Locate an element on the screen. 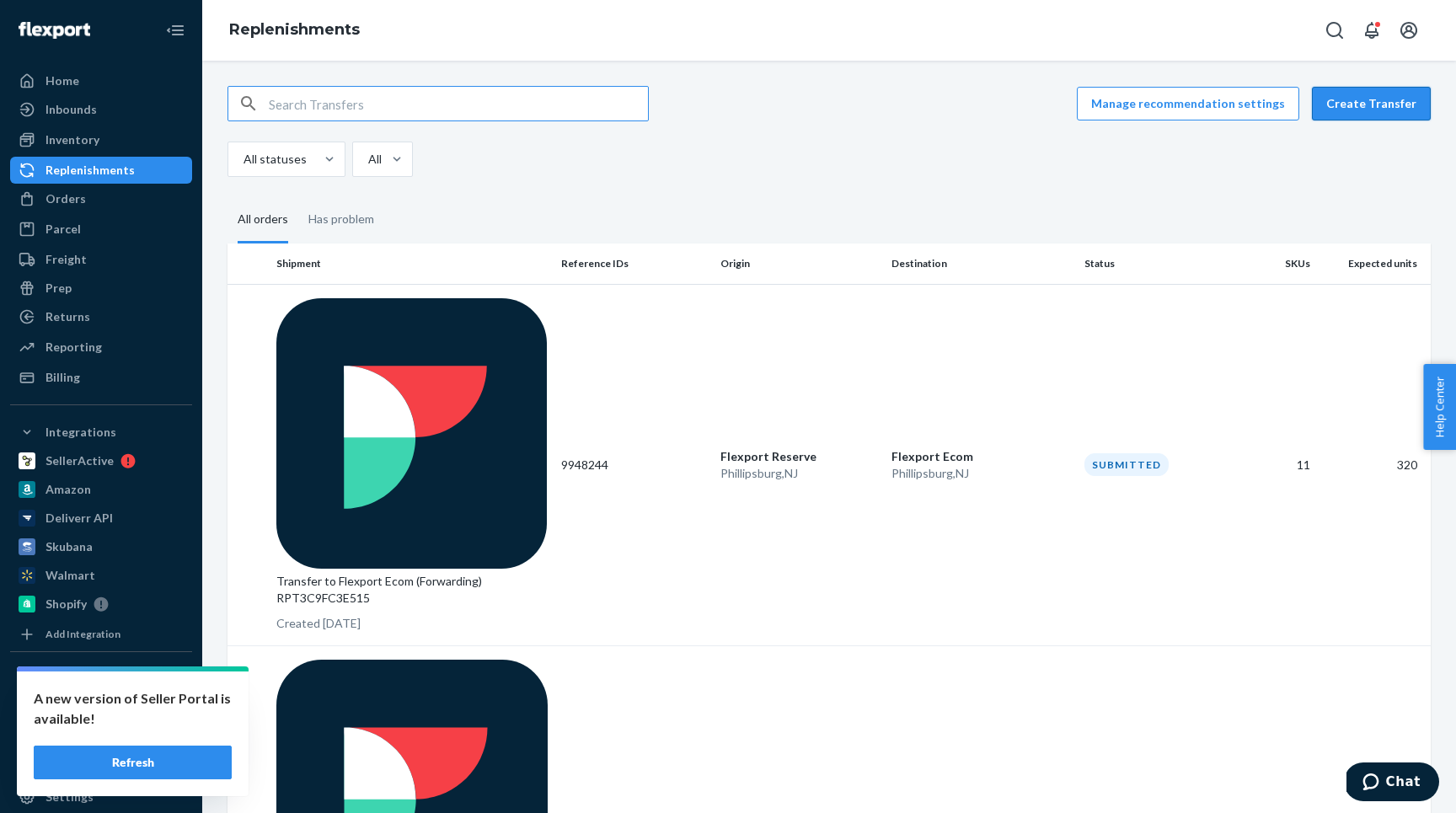 This screenshot has height=813, width=1456. a: Orders is located at coordinates (101, 199).